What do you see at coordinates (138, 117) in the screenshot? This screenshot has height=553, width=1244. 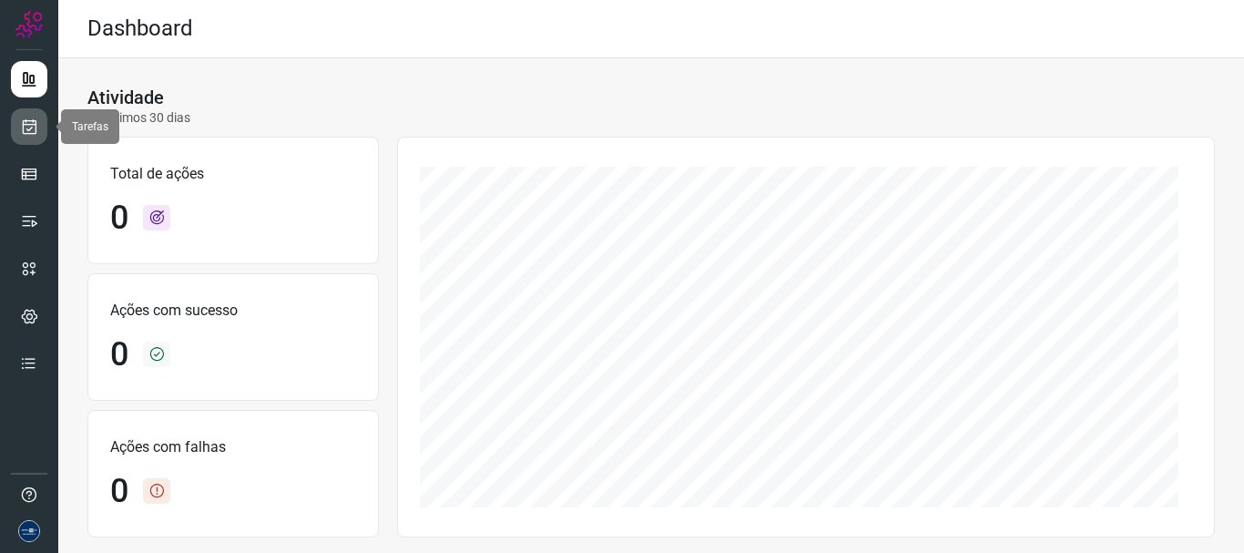 I see `p: Últimos 30 dias` at bounding box center [138, 117].